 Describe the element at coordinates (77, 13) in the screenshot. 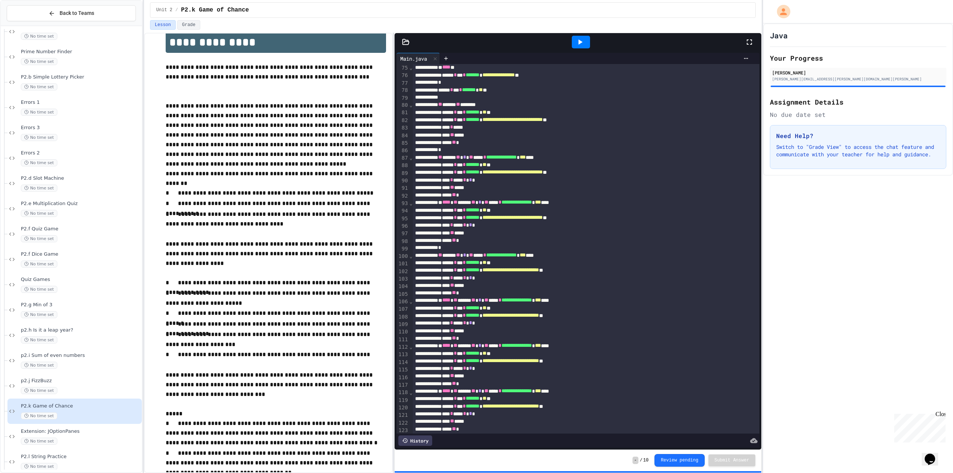

I see `span: Back to Teams` at that location.